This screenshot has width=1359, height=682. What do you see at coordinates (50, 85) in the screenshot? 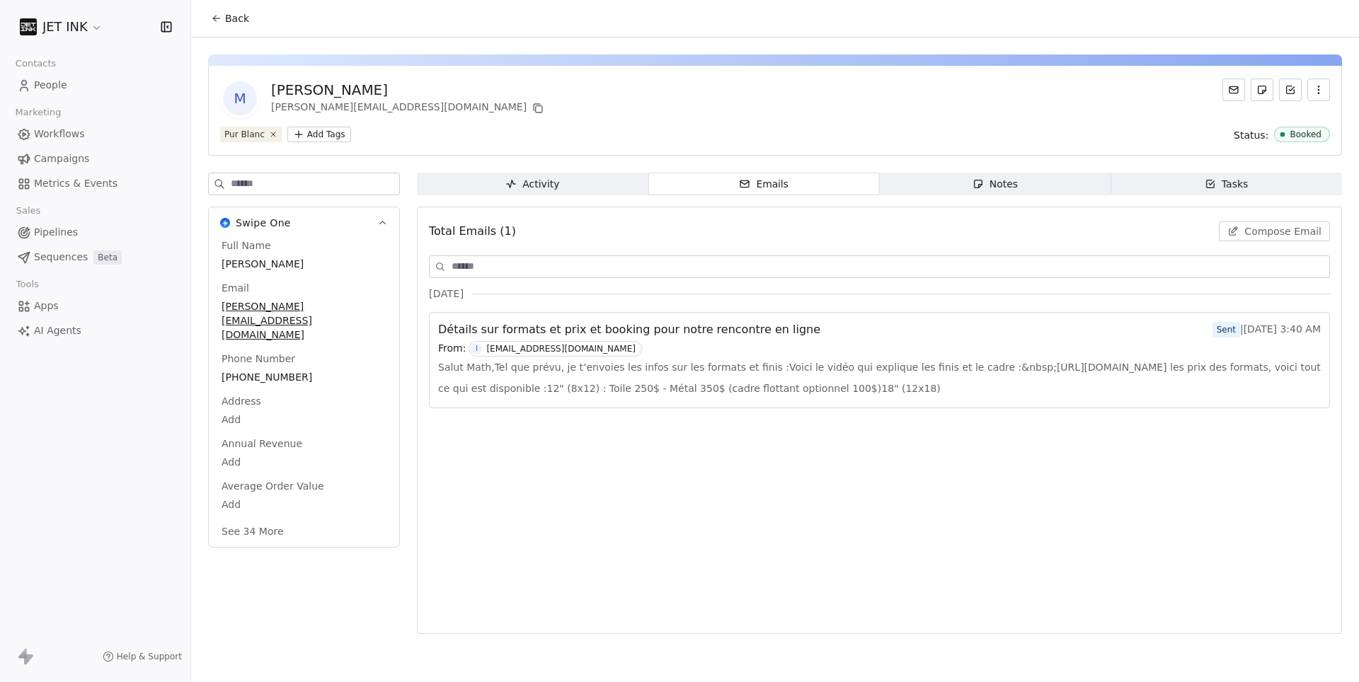
I see `span: People` at bounding box center [50, 85].